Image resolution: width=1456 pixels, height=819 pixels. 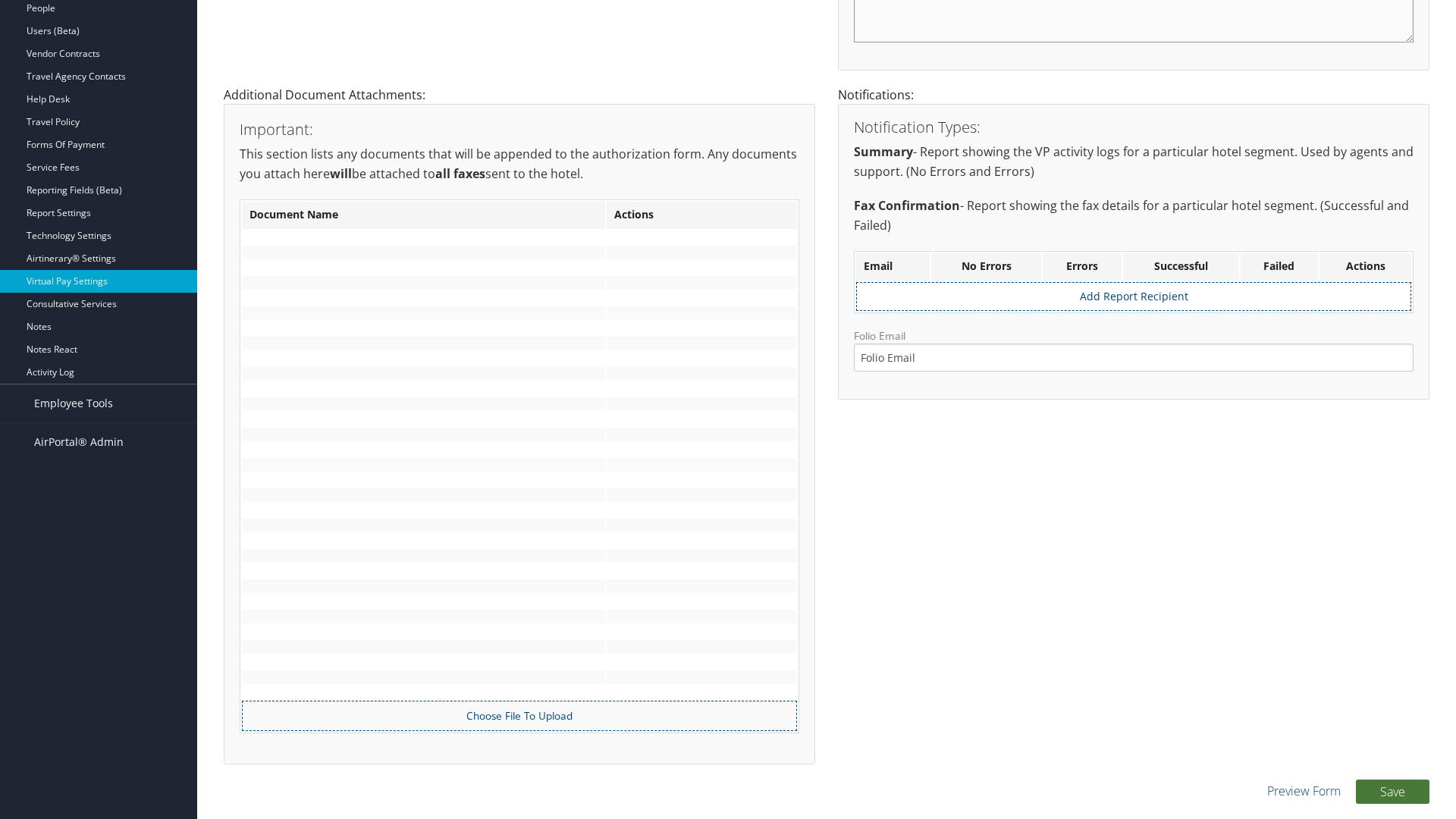 What do you see at coordinates (1180, 267) in the screenshot?
I see `th: Successful` at bounding box center [1180, 267].